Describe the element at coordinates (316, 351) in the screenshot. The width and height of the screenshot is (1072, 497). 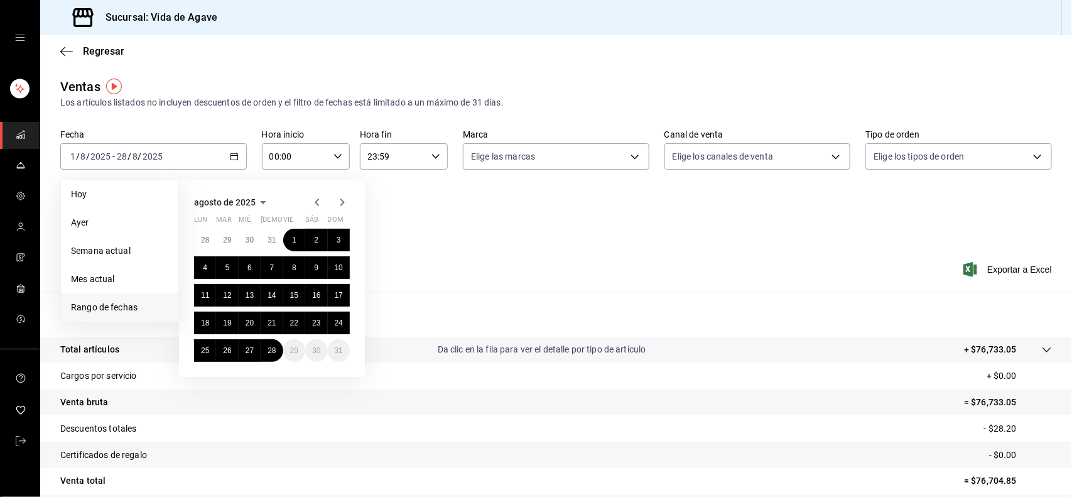
I see `button: 30 de agosto de 2025` at that location.